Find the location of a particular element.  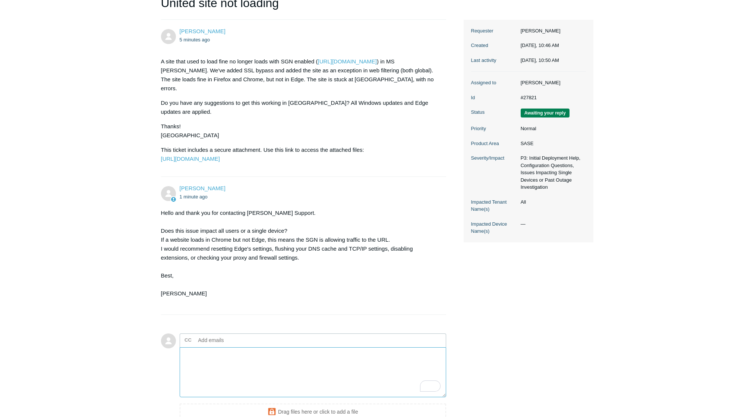

span: Milan Baria is located at coordinates (202, 31).